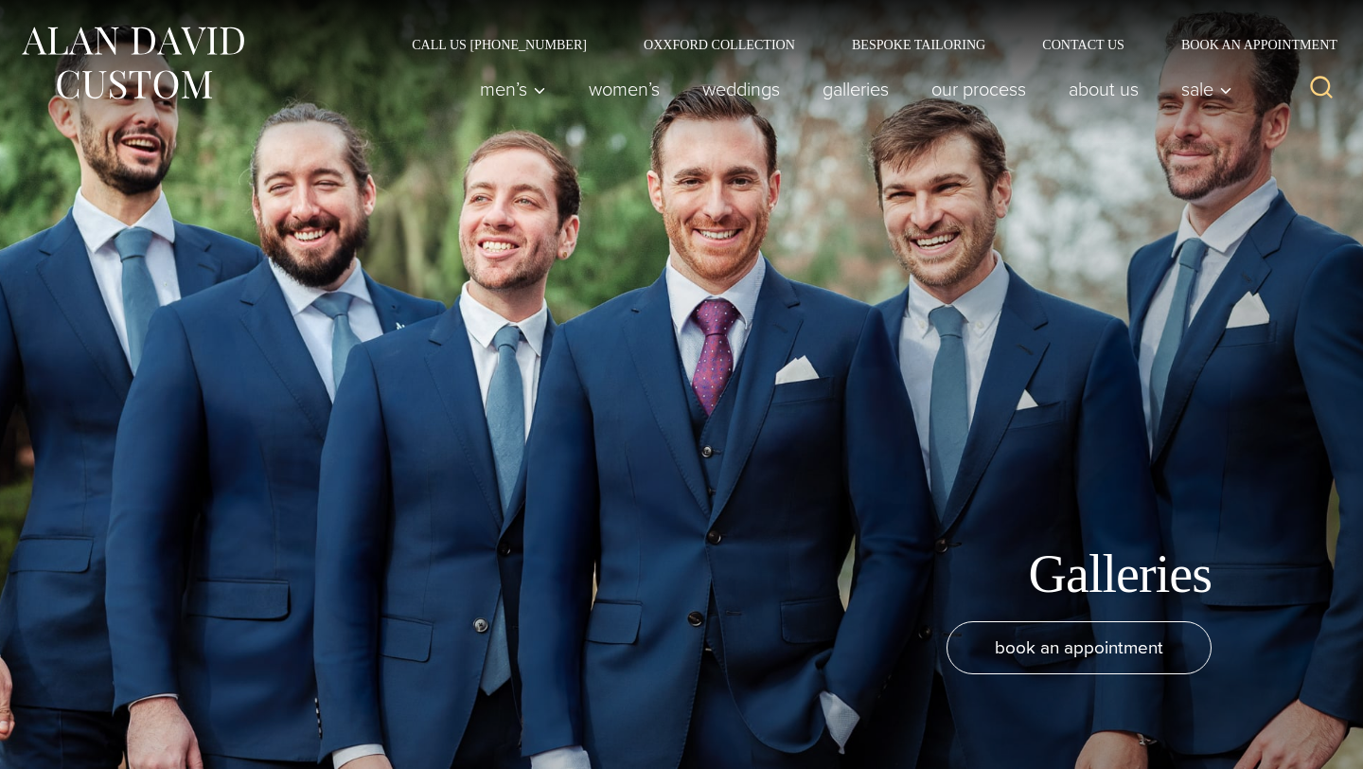 This screenshot has width=1363, height=769. What do you see at coordinates (513, 89) in the screenshot?
I see `span: Men’s` at bounding box center [513, 89].